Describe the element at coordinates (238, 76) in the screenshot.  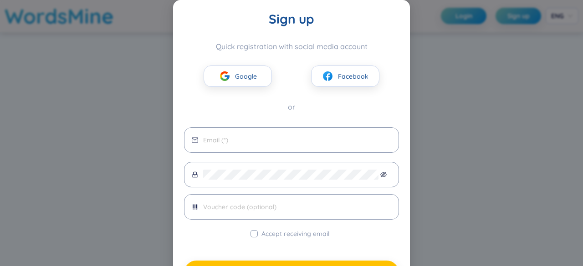
I see `button: googleGoogle` at that location.